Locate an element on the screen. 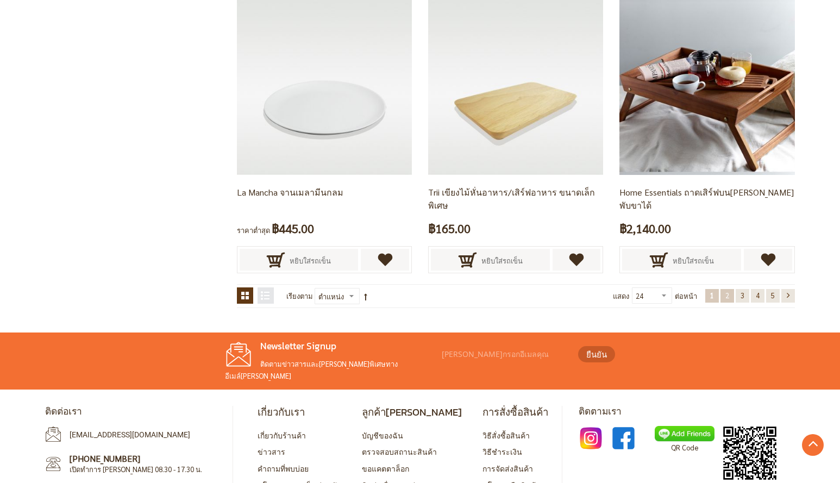 This screenshot has width=840, height=483. label: เรียงตาม is located at coordinates (299, 296).